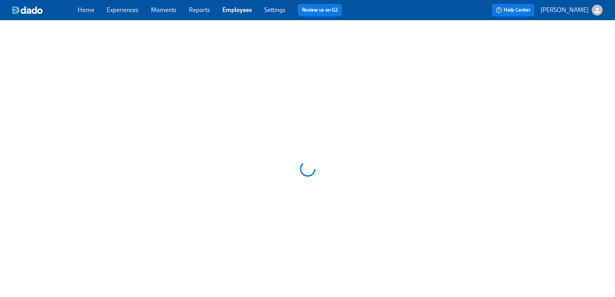 This screenshot has width=615, height=297. What do you see at coordinates (513, 10) in the screenshot?
I see `span: Help Center` at bounding box center [513, 10].